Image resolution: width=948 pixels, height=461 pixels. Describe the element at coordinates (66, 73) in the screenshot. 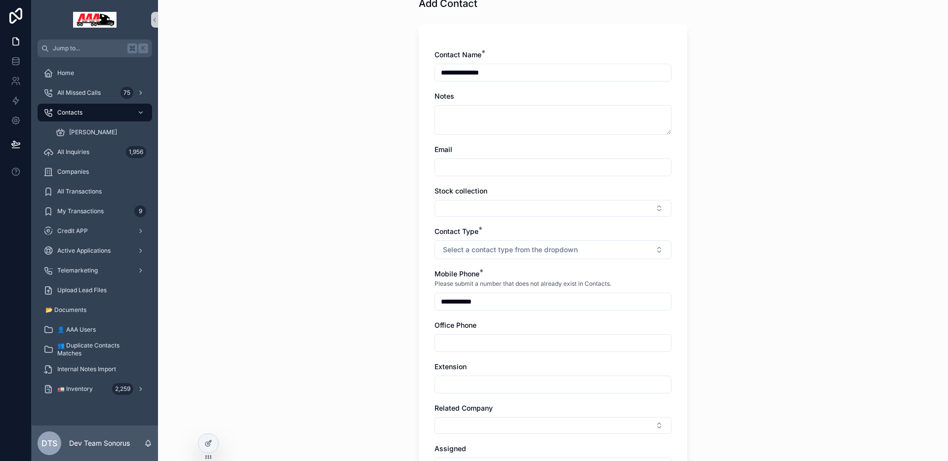

I see `span: Home` at that location.